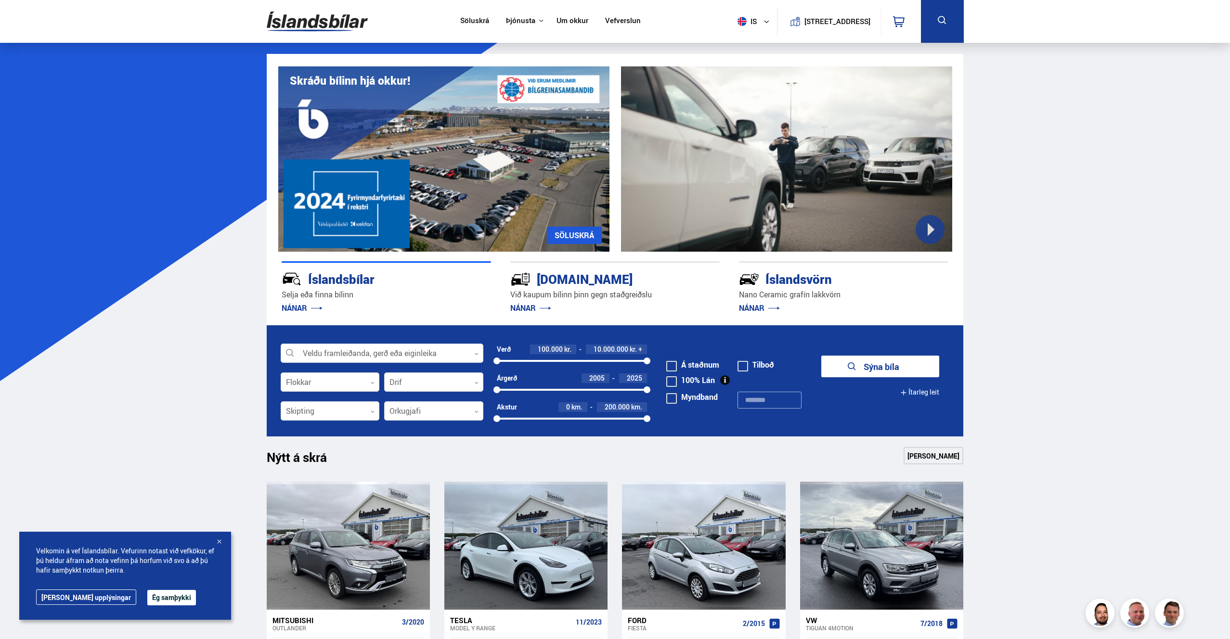 Image resolution: width=1230 pixels, height=639 pixels. What do you see at coordinates (444, 159) in the screenshot?
I see `img: eKx6w-_Home_640_.png` at bounding box center [444, 159].